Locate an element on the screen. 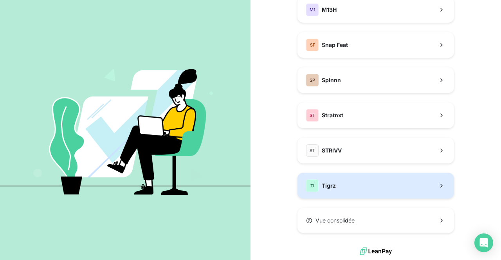 The height and width of the screenshot is (260, 501). button: Vue consolidée is located at coordinates (376, 221).